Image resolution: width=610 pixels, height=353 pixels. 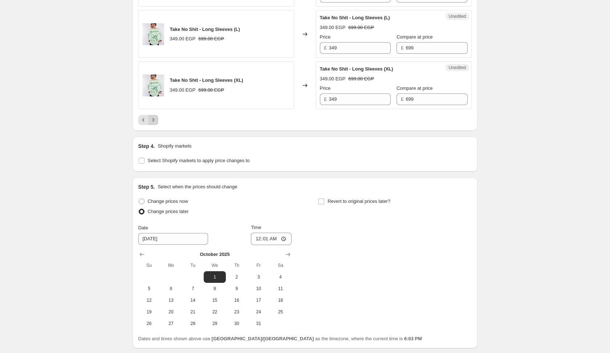 What do you see at coordinates (147, 146) in the screenshot?
I see `h2: Step 4.` at bounding box center [147, 146].